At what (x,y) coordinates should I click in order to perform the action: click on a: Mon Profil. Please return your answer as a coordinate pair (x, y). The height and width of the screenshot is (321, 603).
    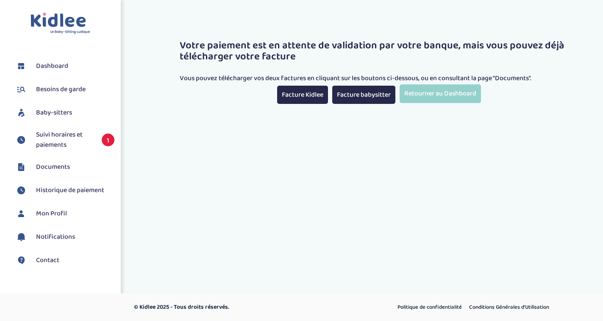
    Looking at the image, I should click on (64, 213).